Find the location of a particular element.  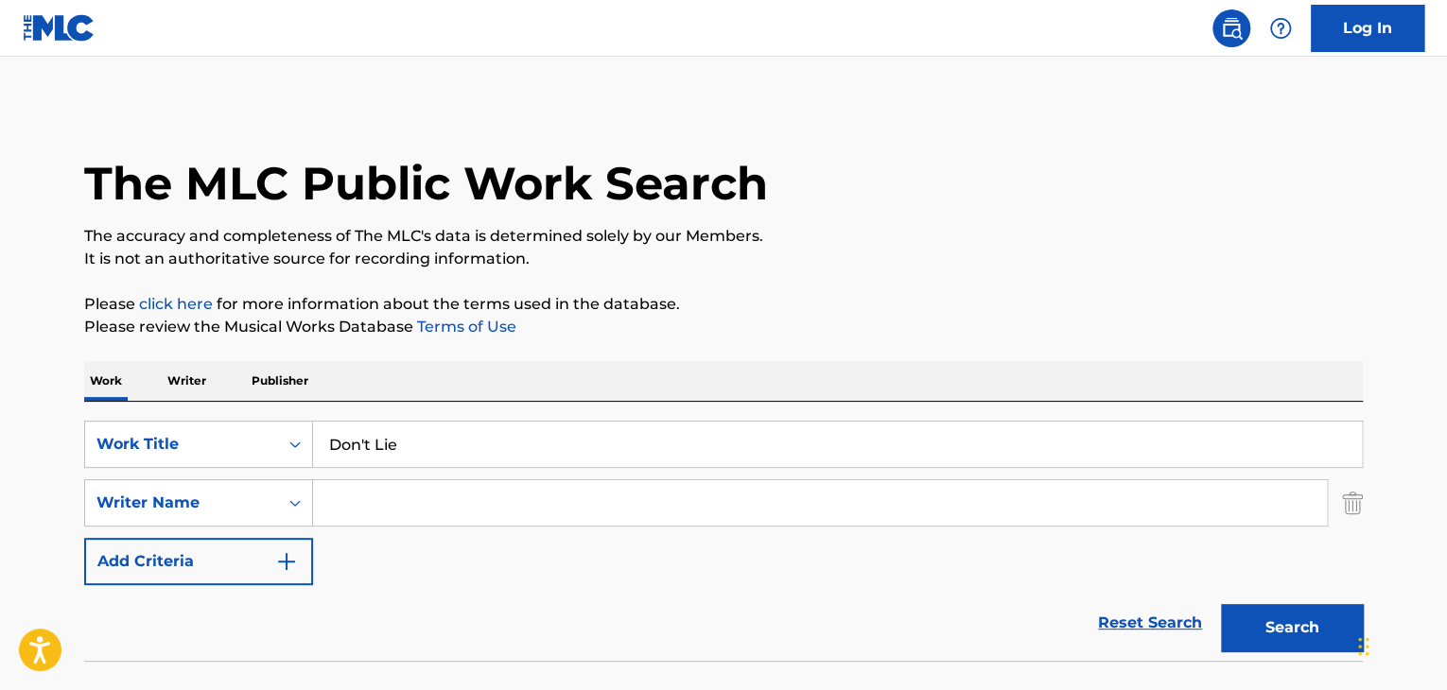

img: MLC Logo is located at coordinates (59, 27).